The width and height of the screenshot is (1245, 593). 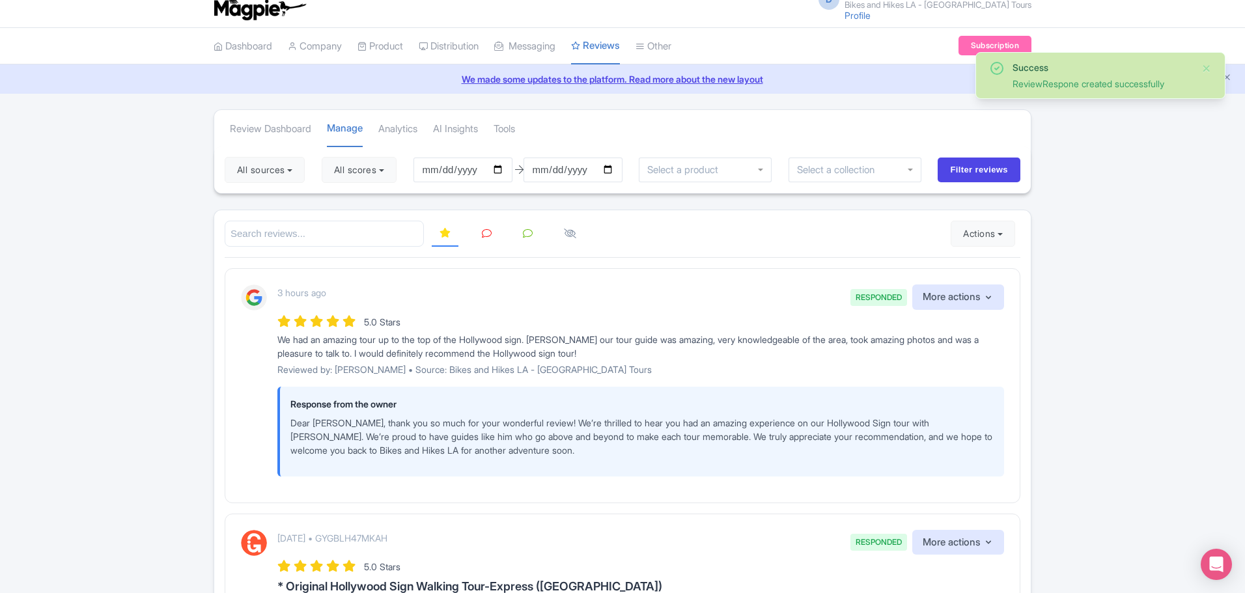 What do you see at coordinates (344, 129) in the screenshot?
I see `a: Manage` at bounding box center [344, 129].